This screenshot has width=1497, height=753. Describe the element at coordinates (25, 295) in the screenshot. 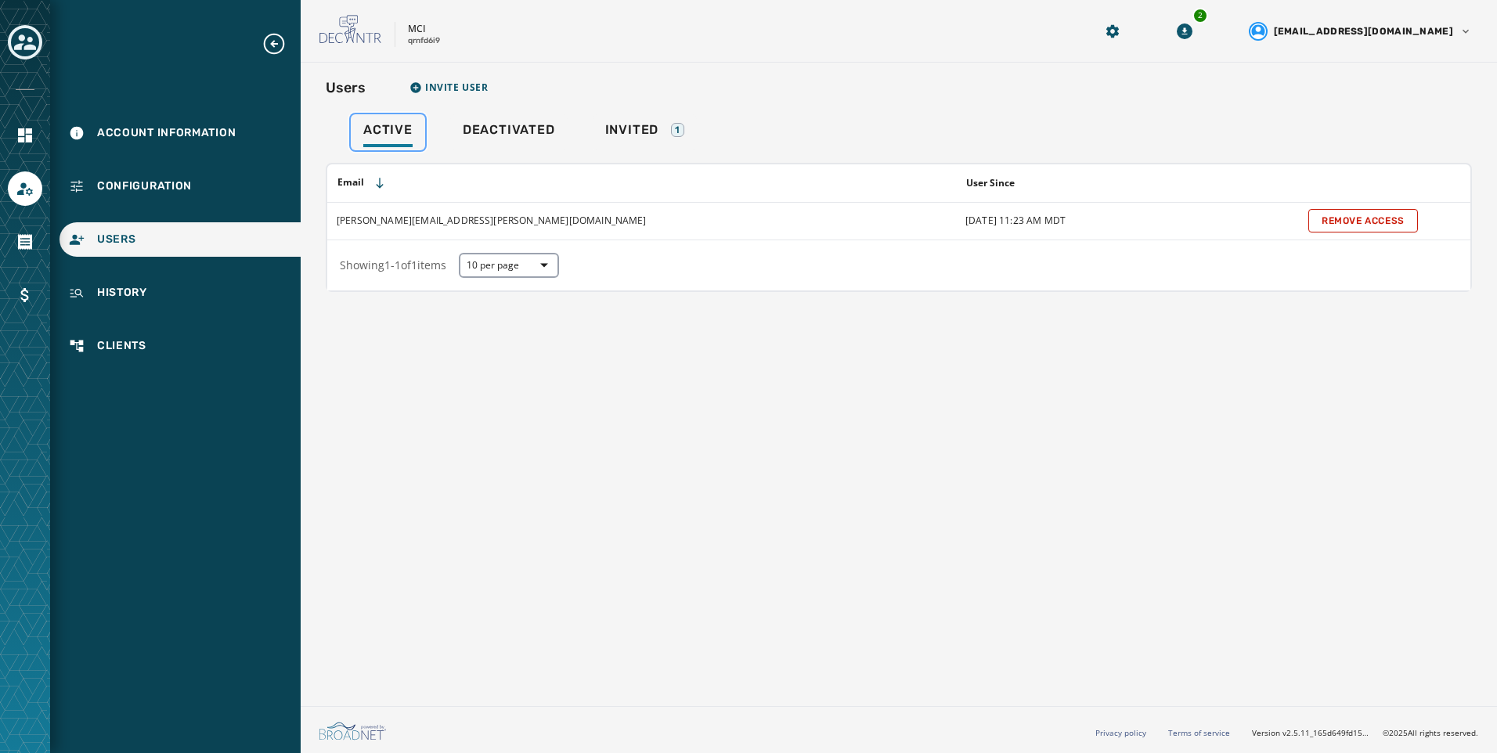

I see `a: Navigate to Billing` at that location.